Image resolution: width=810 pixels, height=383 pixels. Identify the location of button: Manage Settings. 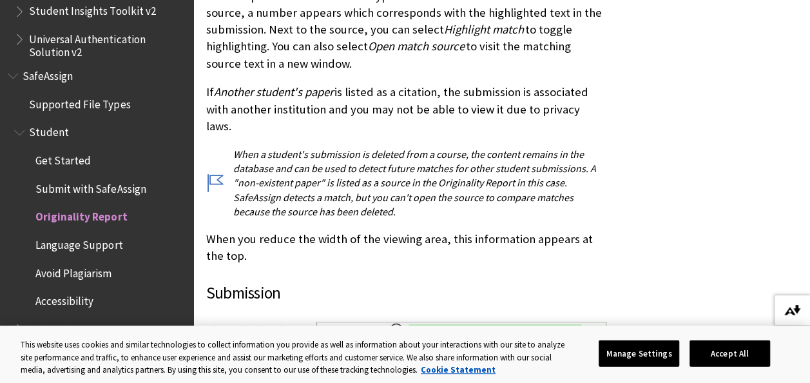
(638, 353).